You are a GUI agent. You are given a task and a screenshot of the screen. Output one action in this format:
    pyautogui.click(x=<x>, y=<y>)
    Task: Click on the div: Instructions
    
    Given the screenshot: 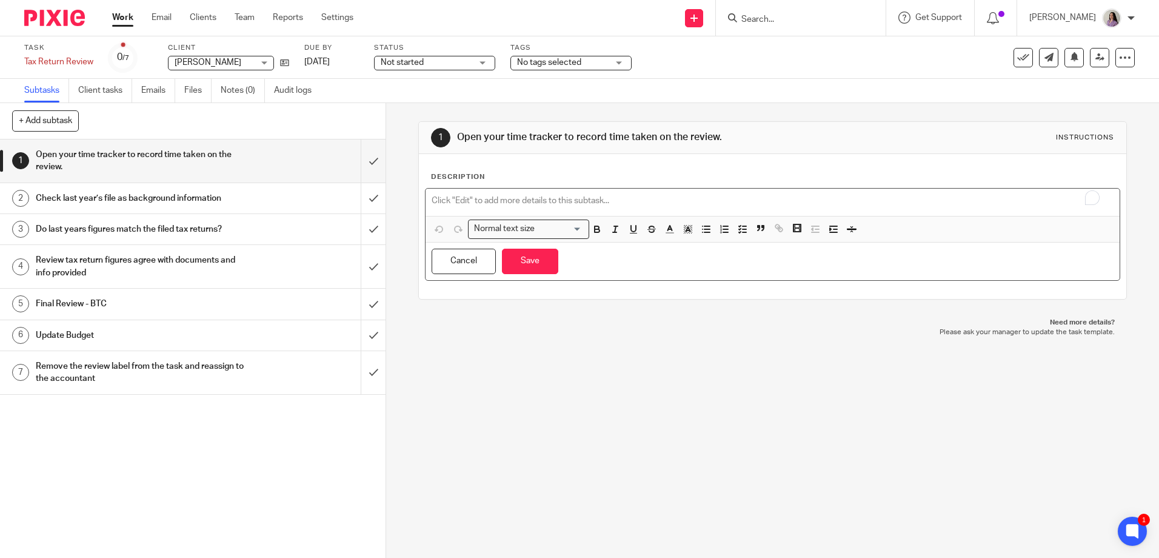 What is the action you would take?
    pyautogui.click(x=1085, y=138)
    